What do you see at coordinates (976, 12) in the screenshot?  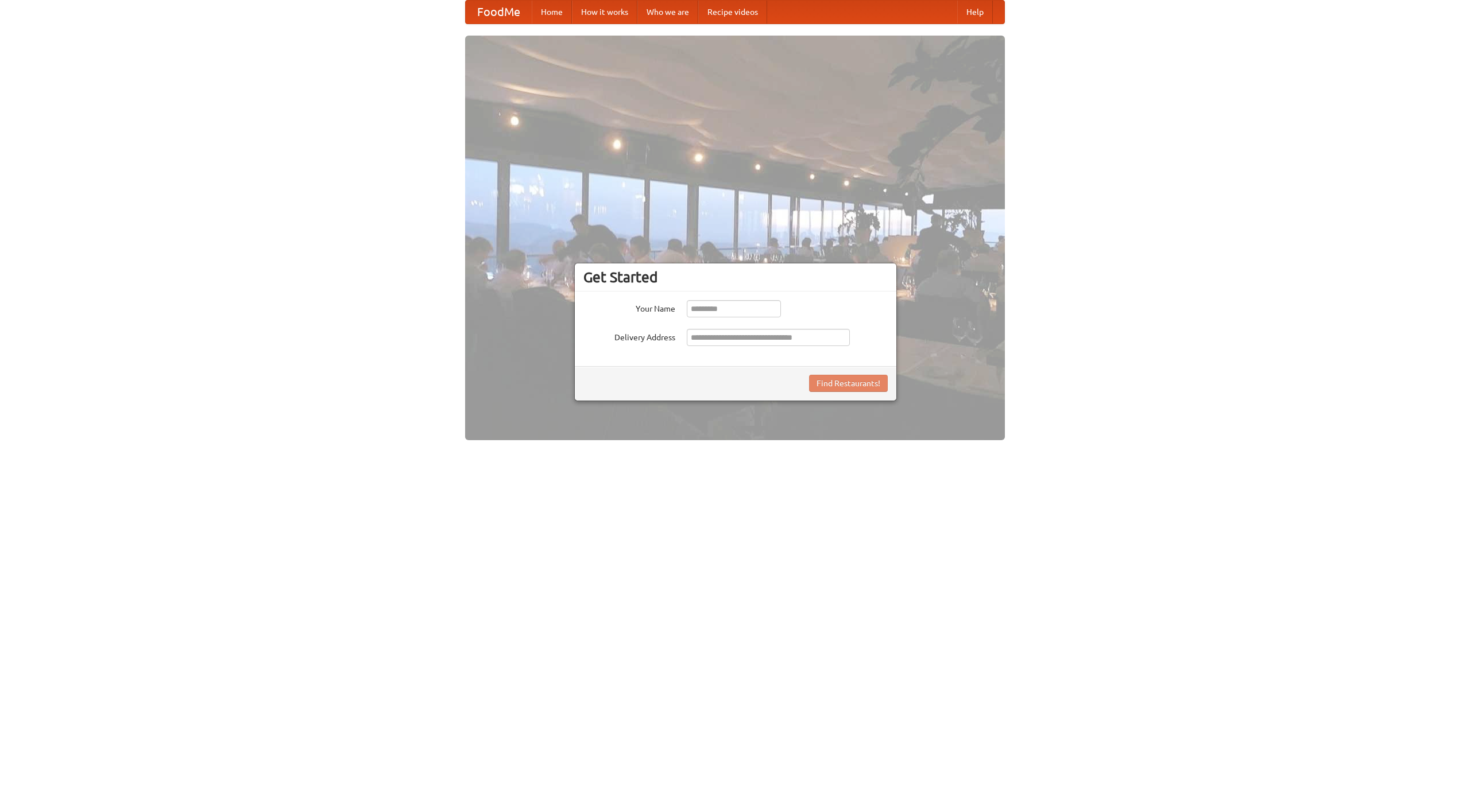 I see `a: Help` at bounding box center [976, 12].